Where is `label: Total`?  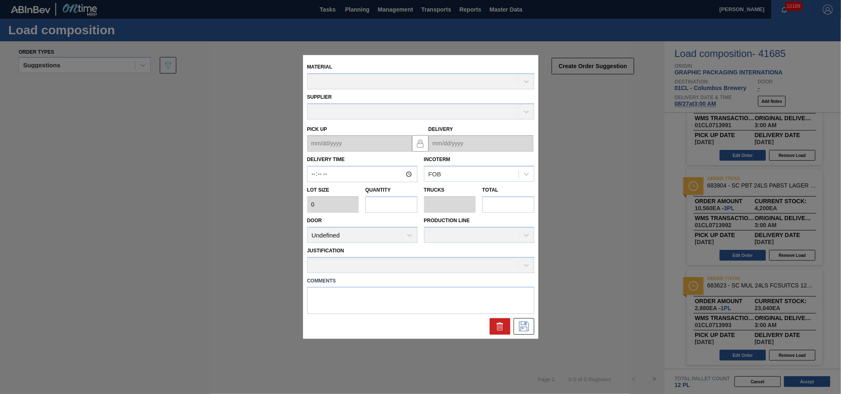 label: Total is located at coordinates (490, 190).